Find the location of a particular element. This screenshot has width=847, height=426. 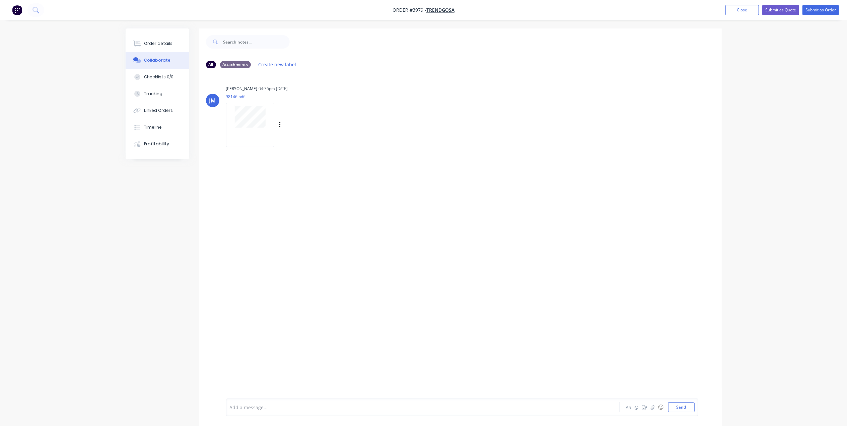

div: Checklists 0/0 is located at coordinates (159, 77).